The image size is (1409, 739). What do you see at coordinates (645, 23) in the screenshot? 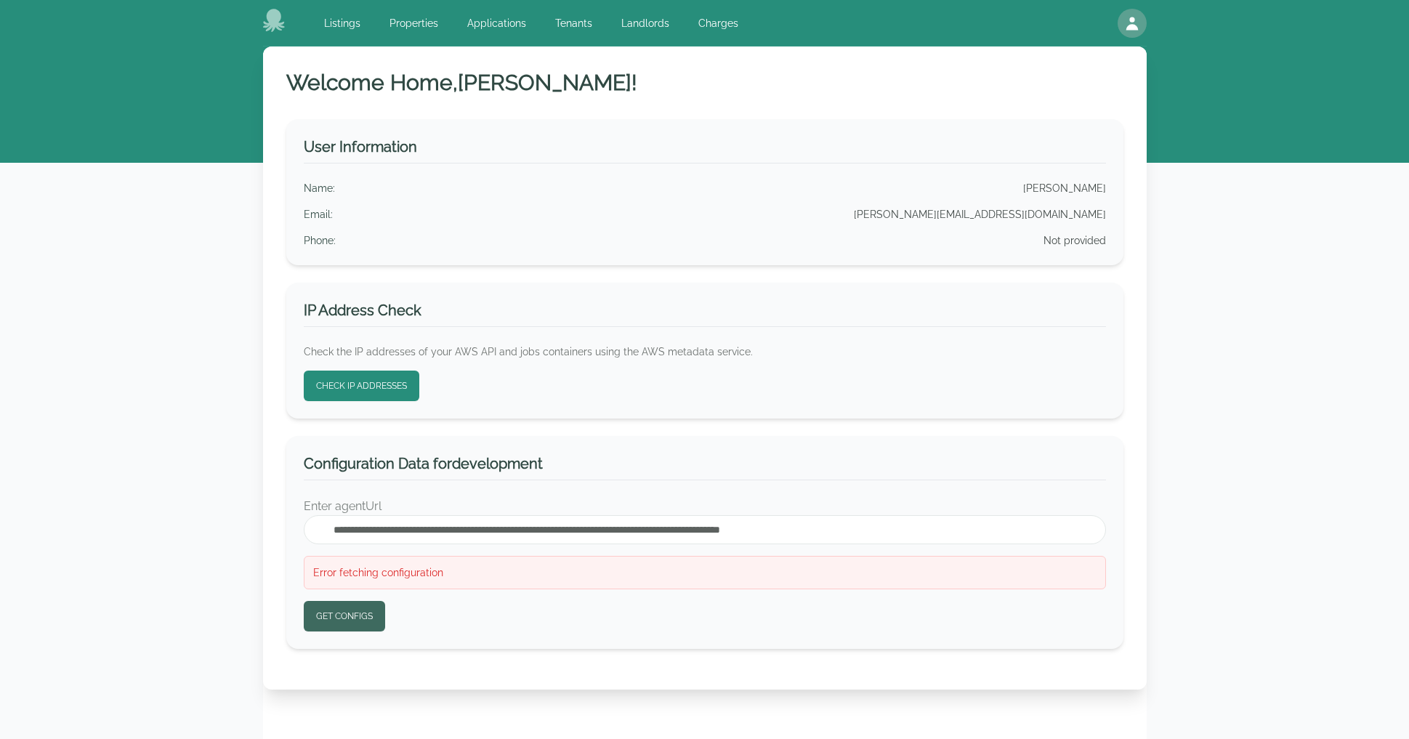
I see `a: Landlords` at bounding box center [645, 23].